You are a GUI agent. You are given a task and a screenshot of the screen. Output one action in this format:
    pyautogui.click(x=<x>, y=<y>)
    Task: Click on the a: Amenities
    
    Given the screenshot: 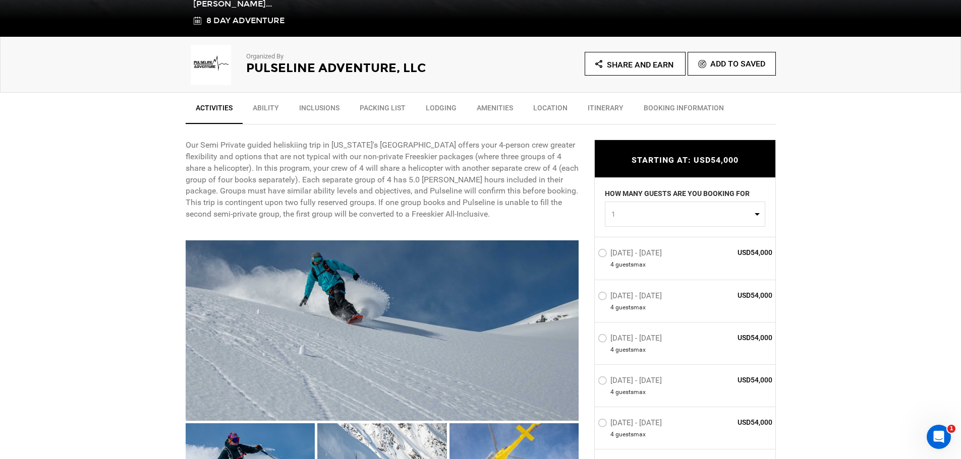 What is the action you would take?
    pyautogui.click(x=495, y=110)
    